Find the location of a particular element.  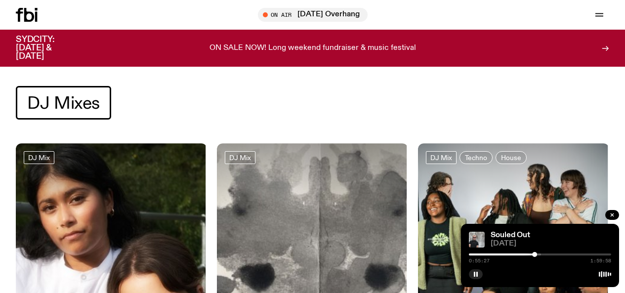

a: Techno is located at coordinates (476, 158).